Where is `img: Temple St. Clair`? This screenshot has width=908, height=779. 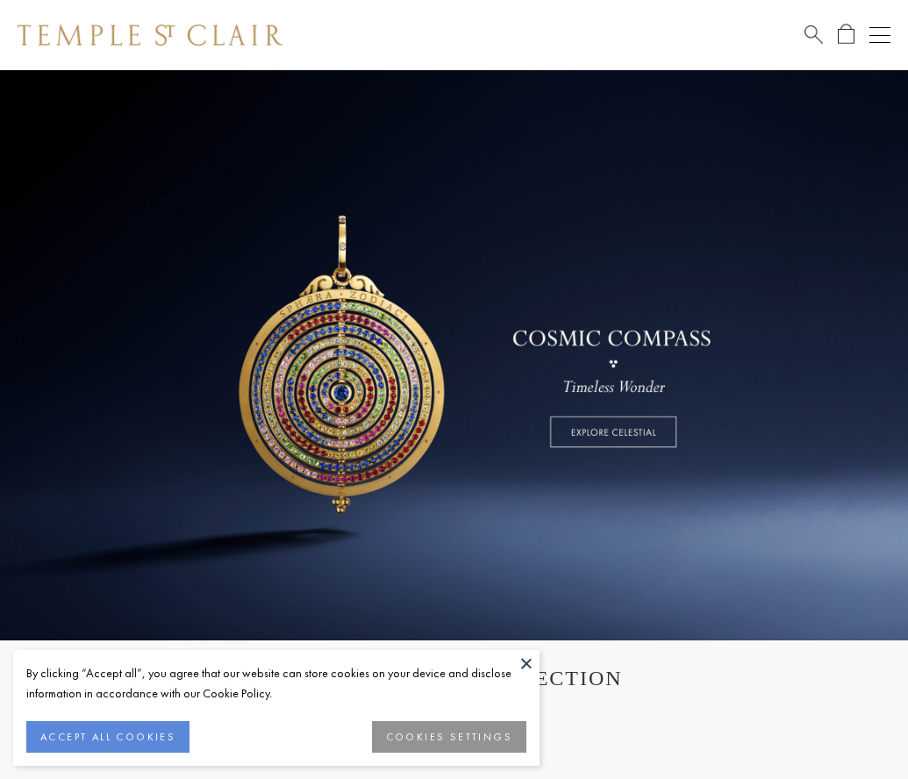
img: Temple St. Clair is located at coordinates (150, 35).